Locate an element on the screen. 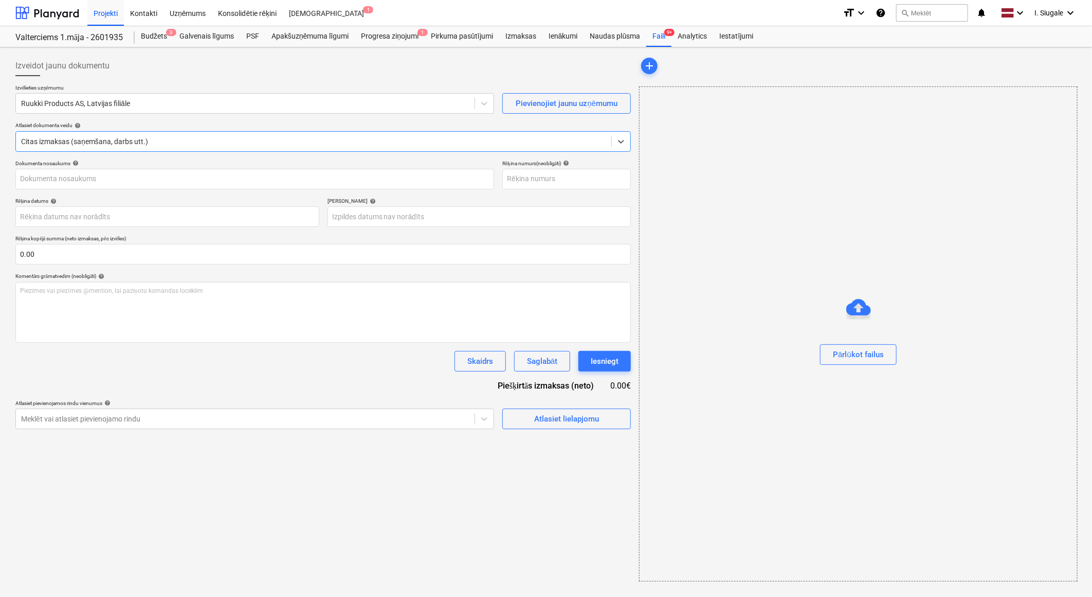  div: Atlasiet pievienojamos rindu vienumus is located at coordinates (255, 403).